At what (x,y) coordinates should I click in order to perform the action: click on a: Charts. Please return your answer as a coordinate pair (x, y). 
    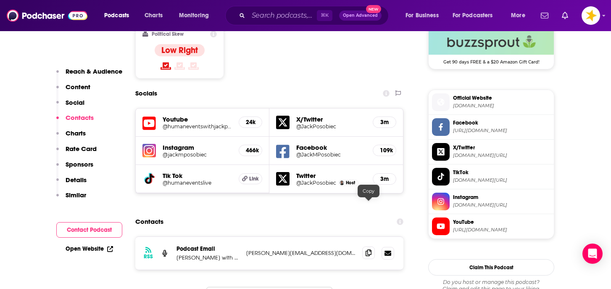
    Looking at the image, I should click on (153, 16).